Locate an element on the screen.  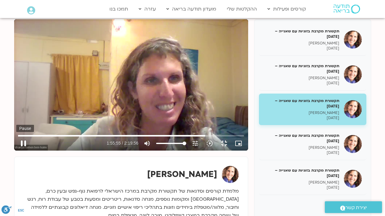
a: תמכו בנו is located at coordinates (119, 9).